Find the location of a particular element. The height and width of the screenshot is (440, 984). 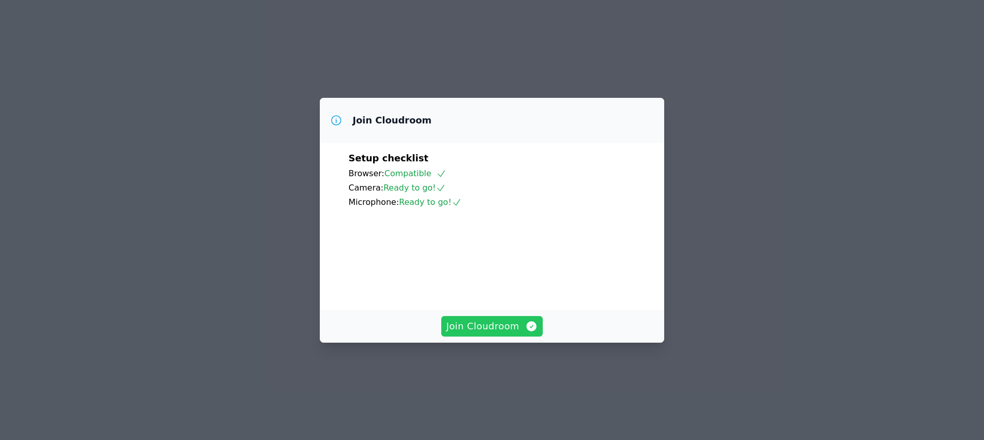

span: Compatible is located at coordinates (415, 173).